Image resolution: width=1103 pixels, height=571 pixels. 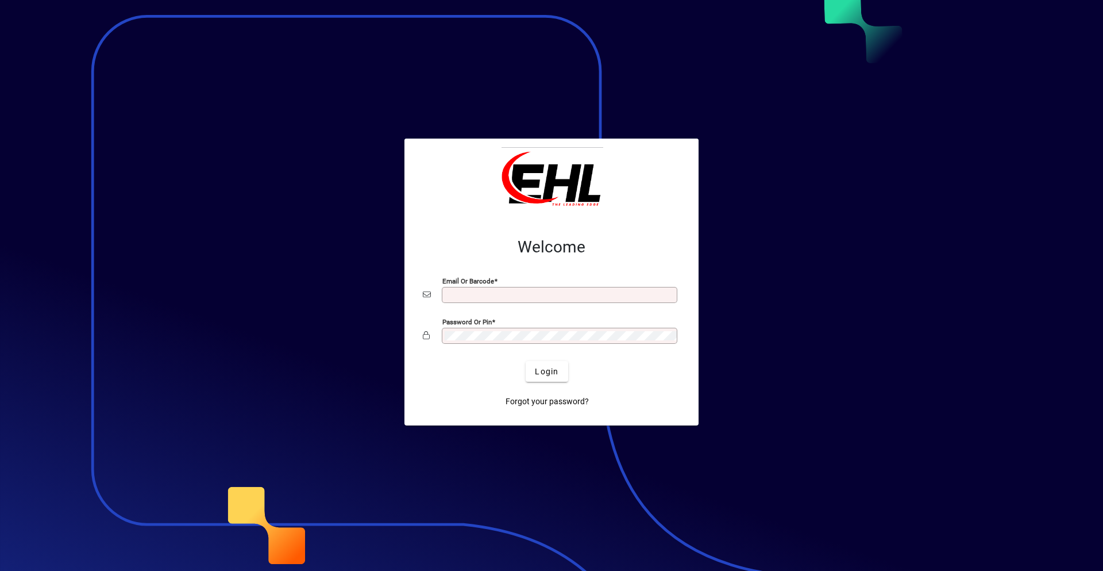 I want to click on span: Forgot your password?, so click(x=547, y=401).